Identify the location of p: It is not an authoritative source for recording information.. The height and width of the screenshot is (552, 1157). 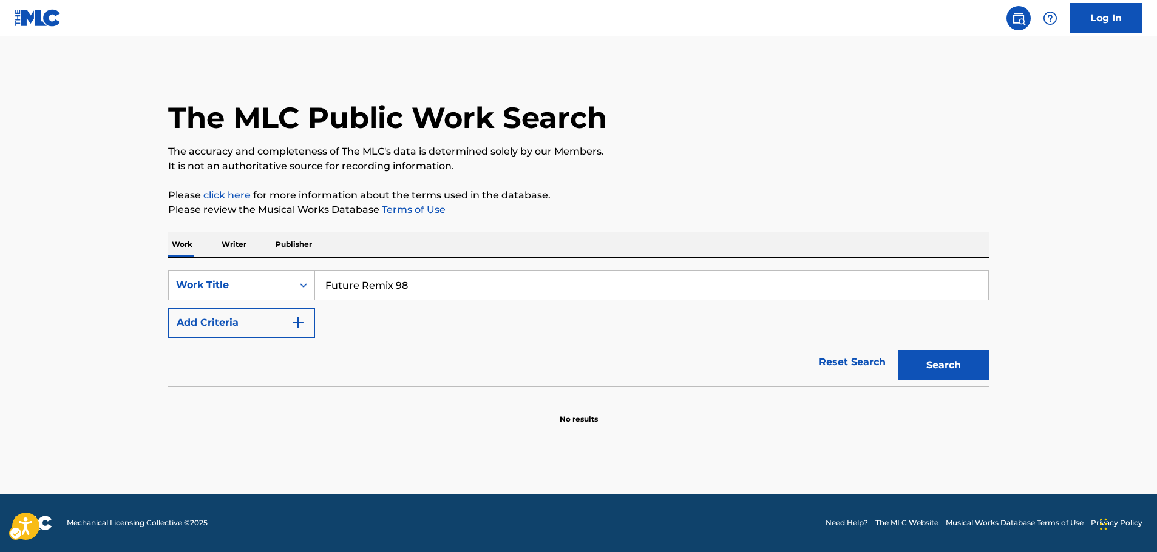
(578, 166).